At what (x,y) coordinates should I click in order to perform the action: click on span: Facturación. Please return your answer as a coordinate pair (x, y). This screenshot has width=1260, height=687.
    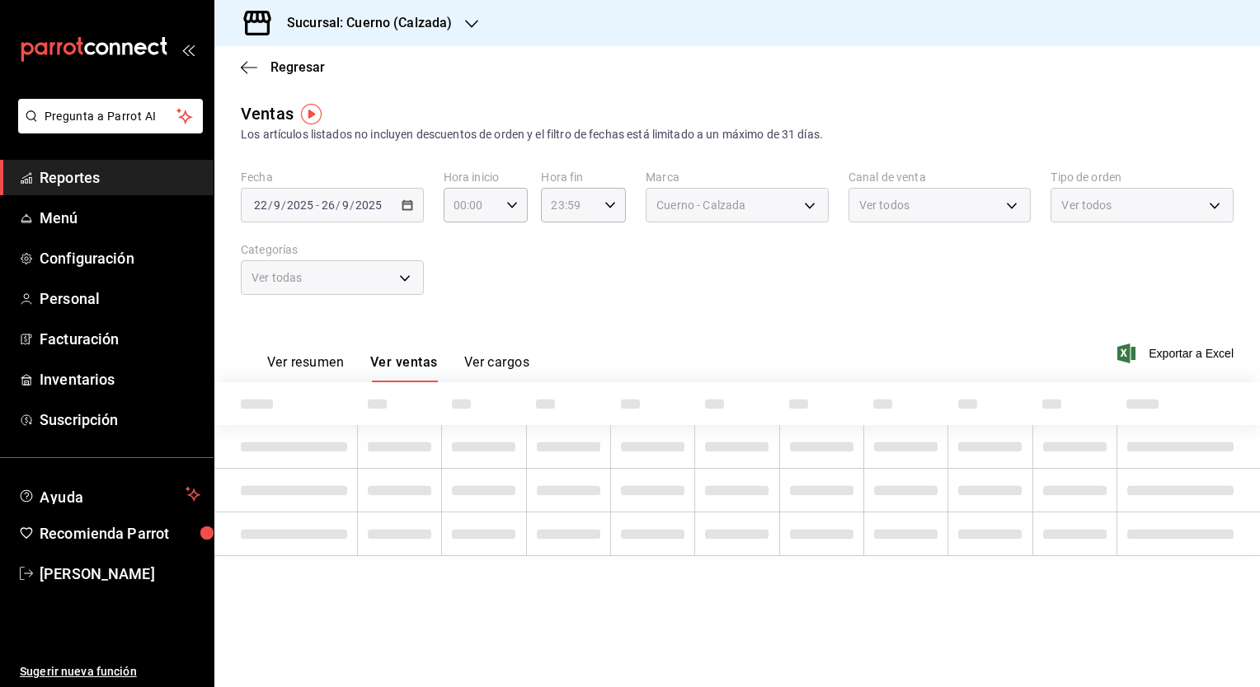
    Looking at the image, I should click on (120, 339).